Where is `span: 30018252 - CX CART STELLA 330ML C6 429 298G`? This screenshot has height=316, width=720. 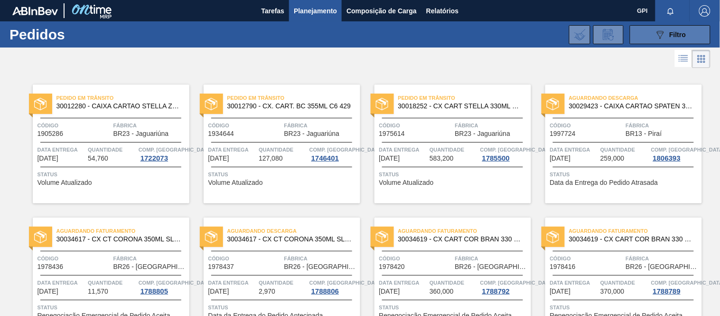
span: 30018252 - CX CART STELLA 330ML C6 429 298G is located at coordinates (461, 106).